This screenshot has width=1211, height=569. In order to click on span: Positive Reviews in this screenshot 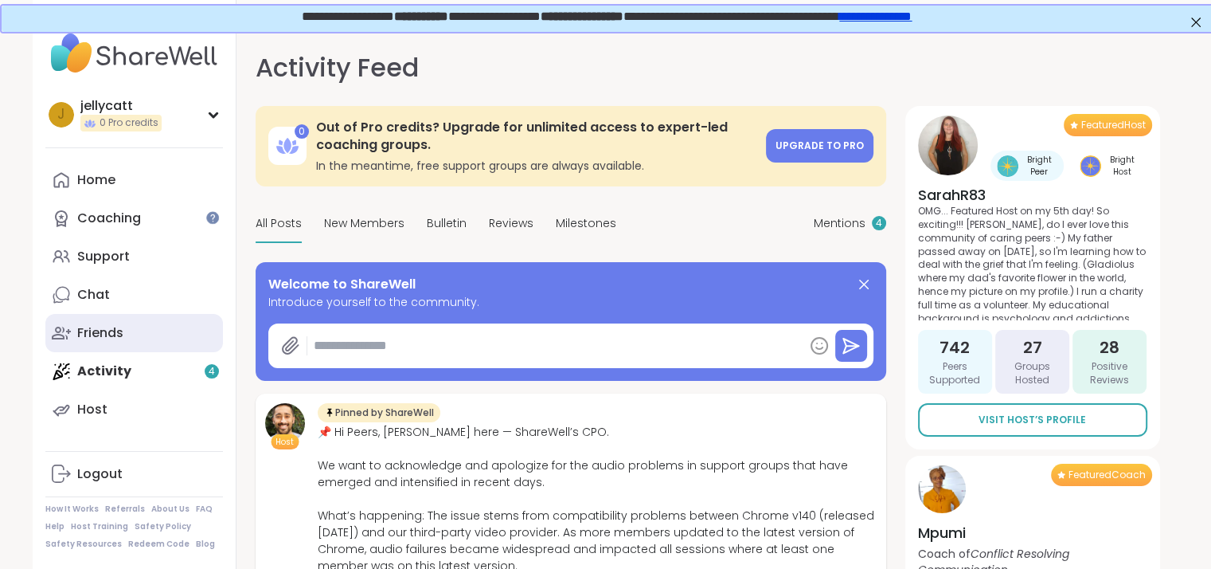, I will do `click(1109, 373)`.